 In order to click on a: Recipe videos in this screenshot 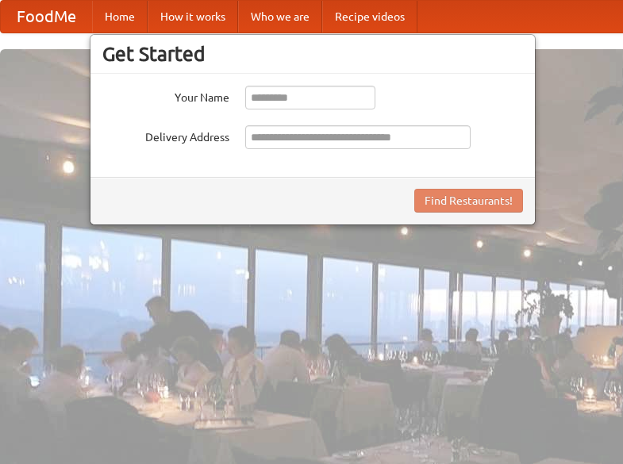, I will do `click(370, 17)`.